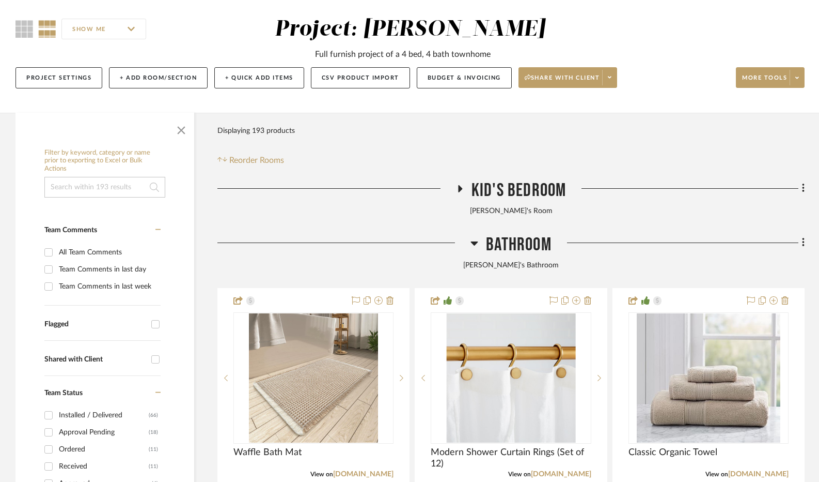  I want to click on button: Project Settings, so click(59, 78).